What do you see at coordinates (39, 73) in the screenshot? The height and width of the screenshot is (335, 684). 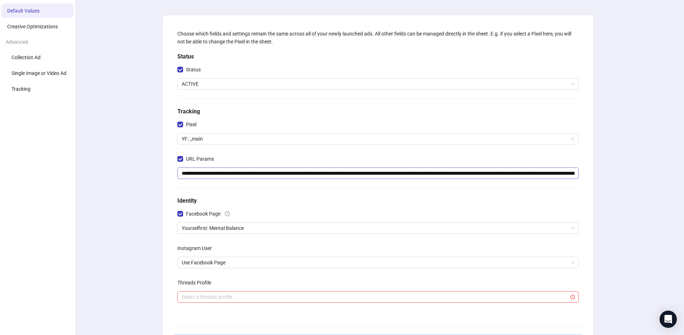 I see `span: Single Image or Video Ad` at bounding box center [39, 73].